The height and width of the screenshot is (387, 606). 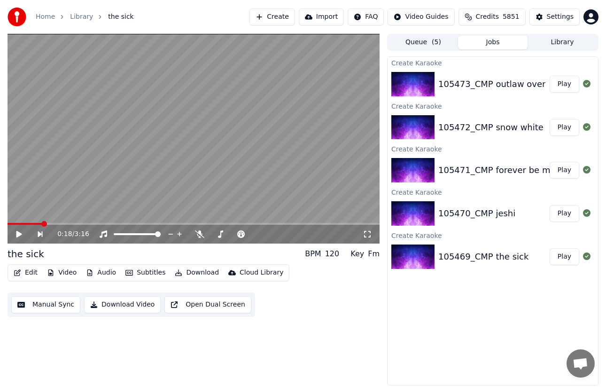 I want to click on button: Subtitles, so click(x=145, y=273).